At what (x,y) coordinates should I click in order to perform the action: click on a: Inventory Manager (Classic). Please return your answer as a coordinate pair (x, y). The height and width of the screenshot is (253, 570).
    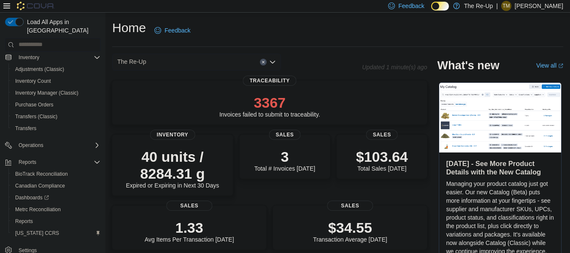
    Looking at the image, I should click on (47, 93).